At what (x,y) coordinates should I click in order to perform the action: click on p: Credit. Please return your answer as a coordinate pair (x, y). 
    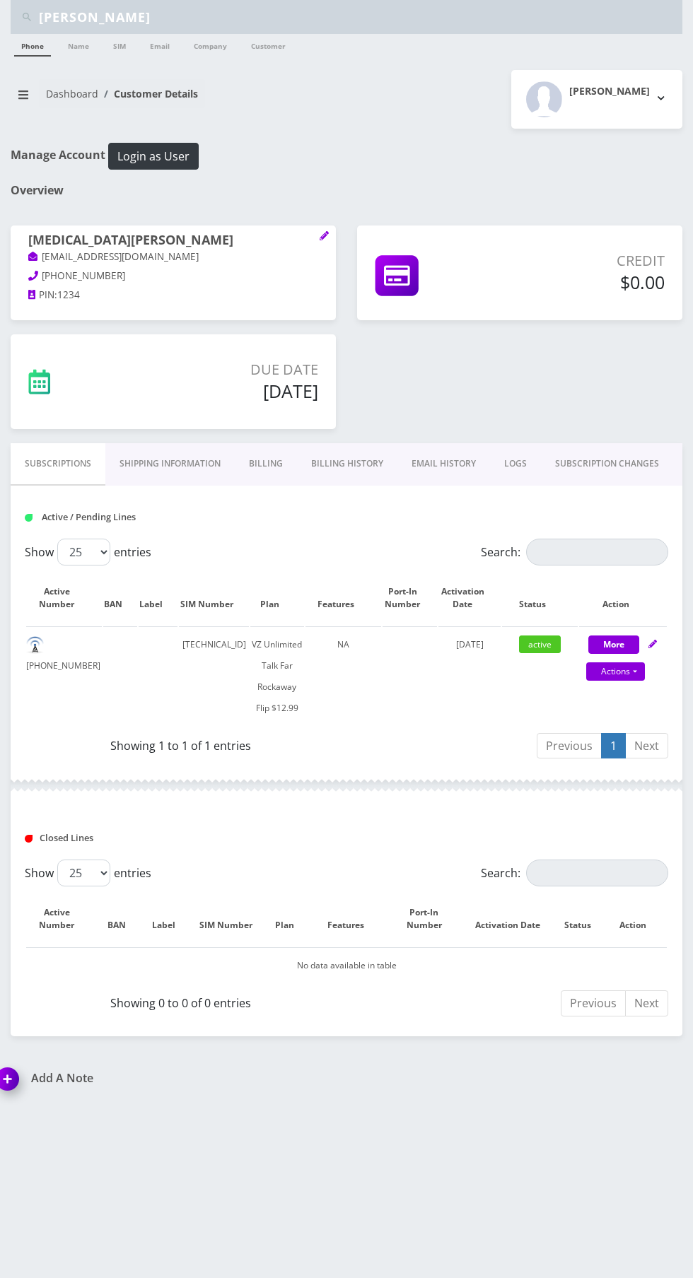
    Looking at the image, I should click on (584, 261).